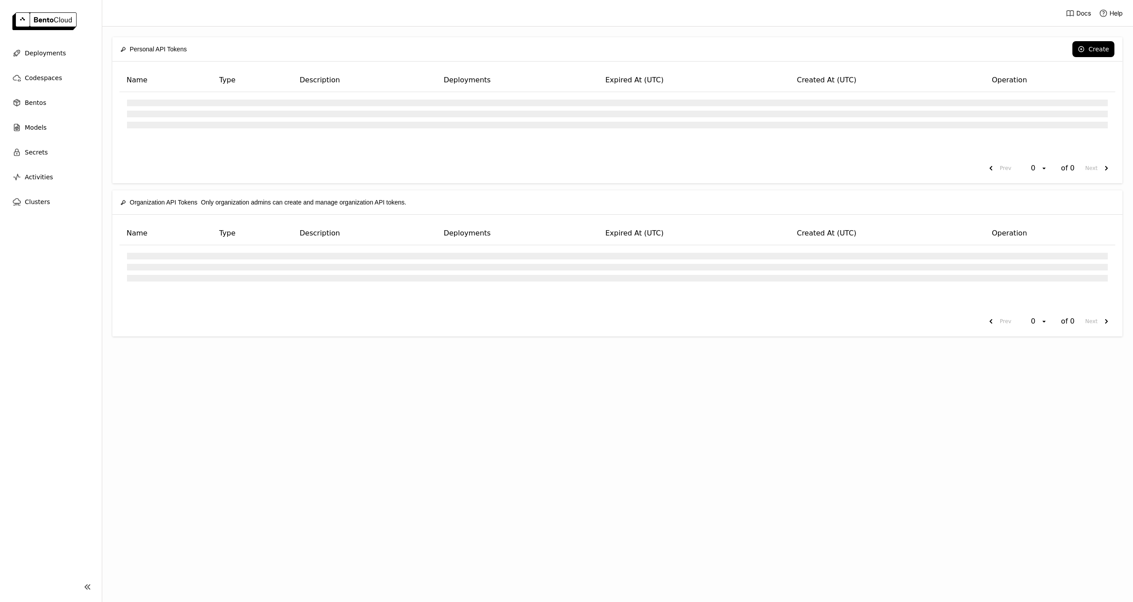 This screenshot has width=1133, height=602. Describe the element at coordinates (51, 152) in the screenshot. I see `a: Secrets` at that location.